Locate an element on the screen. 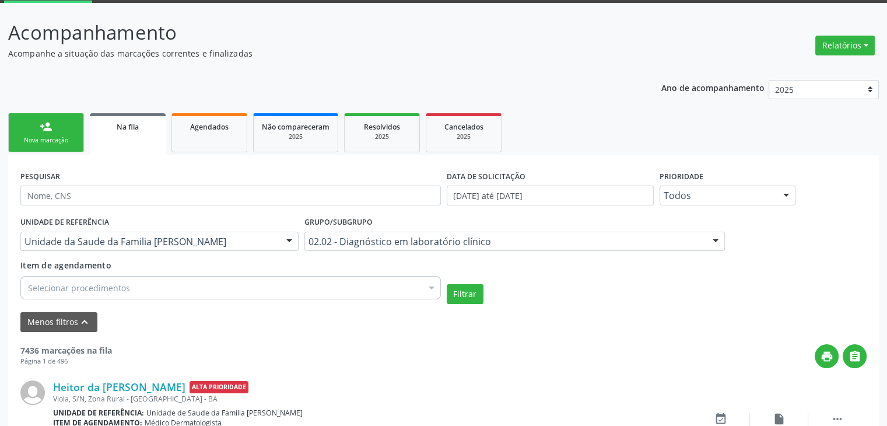 The image size is (887, 426). strong: 7436 marcações na fila is located at coordinates (66, 350).